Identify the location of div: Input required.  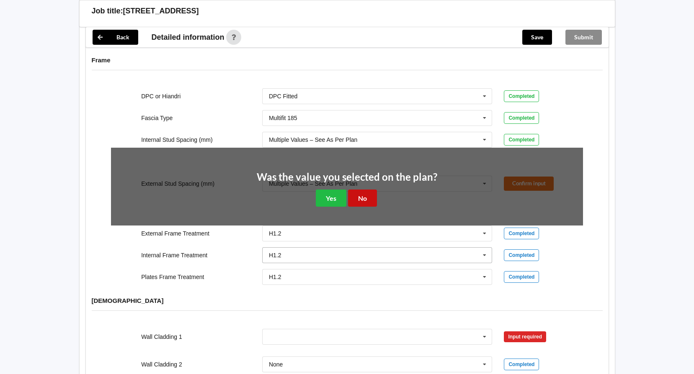
(525, 337).